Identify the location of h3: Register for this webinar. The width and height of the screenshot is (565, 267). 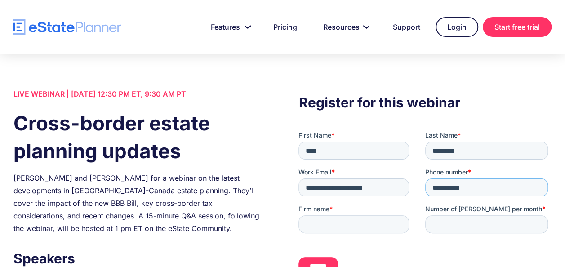
(425, 103).